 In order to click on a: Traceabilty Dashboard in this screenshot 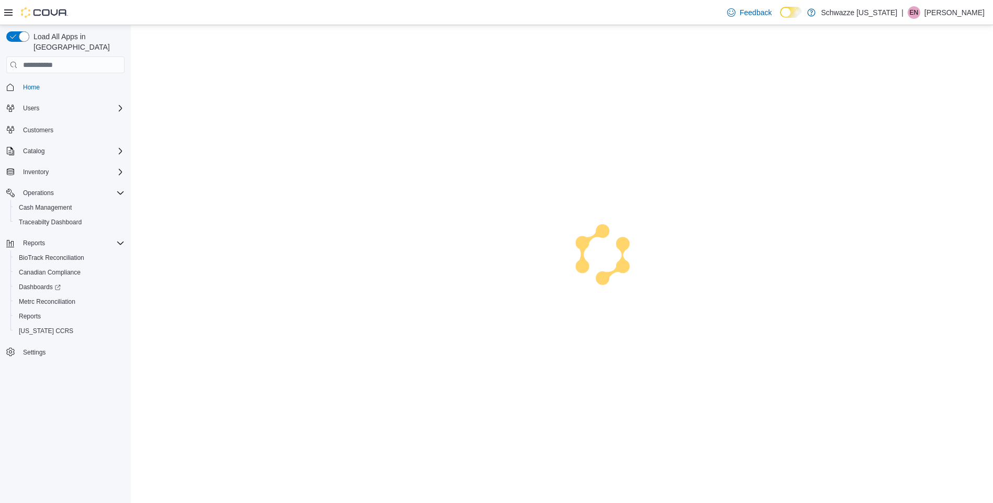, I will do `click(50, 222)`.